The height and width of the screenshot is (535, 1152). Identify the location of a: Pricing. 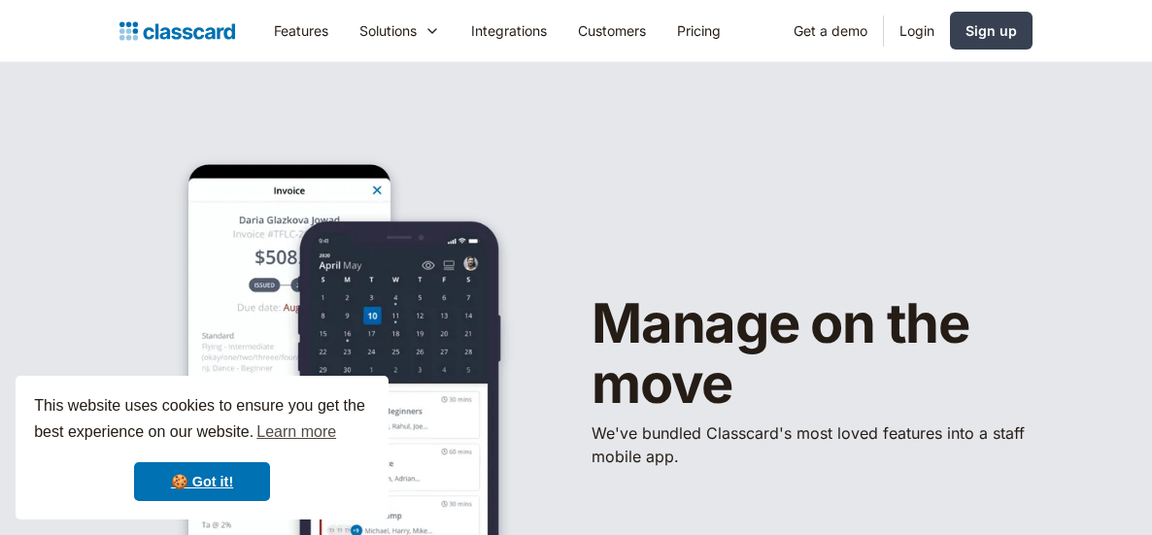
(698, 30).